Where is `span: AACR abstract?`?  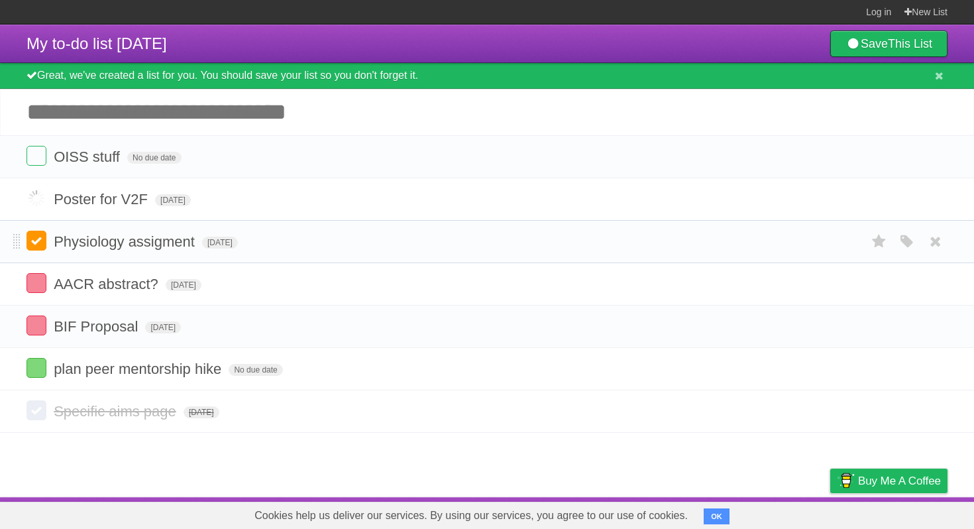
span: AACR abstract? is located at coordinates (107, 283).